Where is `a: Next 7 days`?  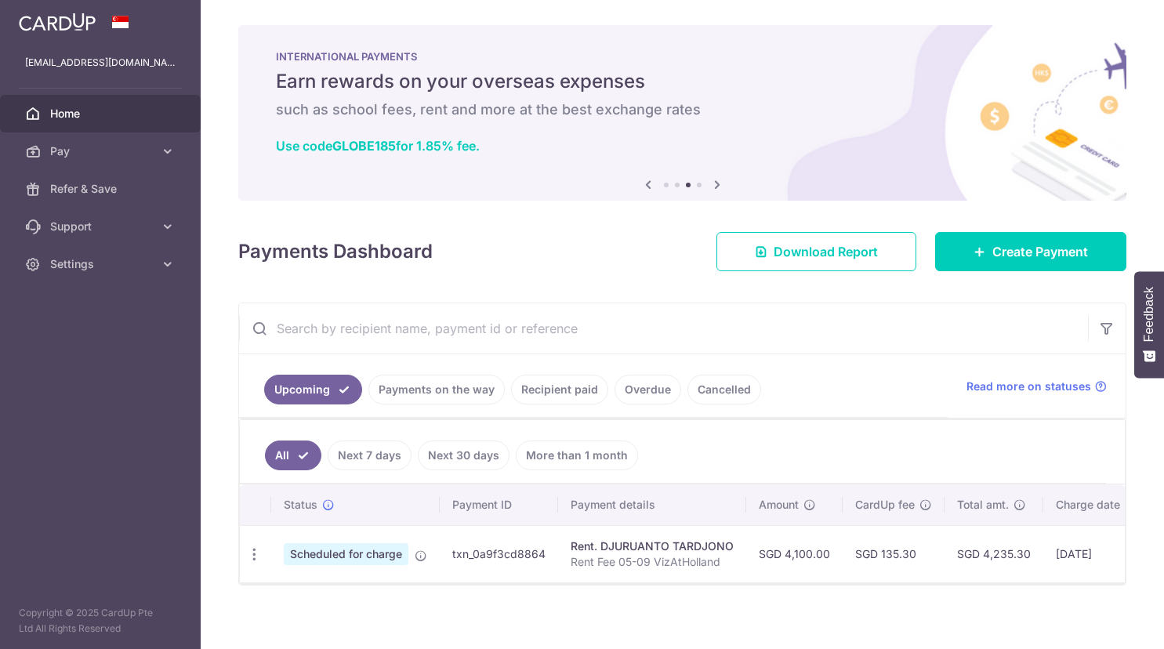 a: Next 7 days is located at coordinates (369, 455).